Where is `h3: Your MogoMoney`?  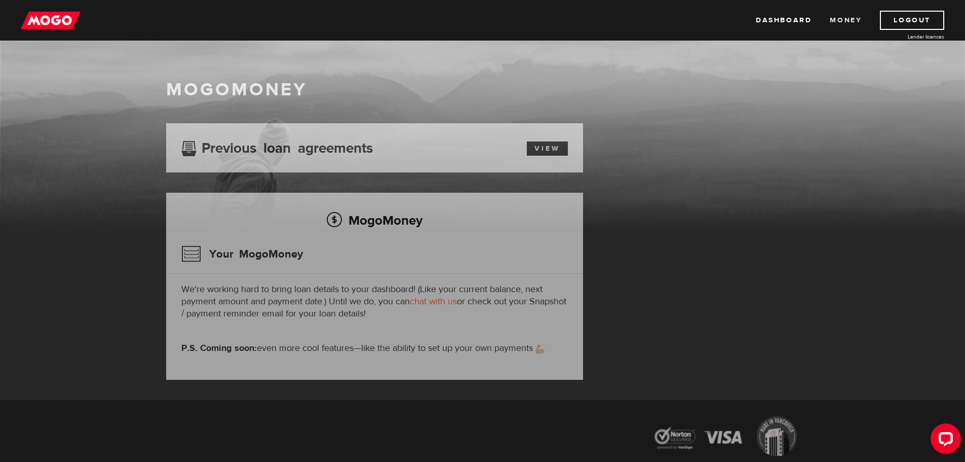 h3: Your MogoMoney is located at coordinates (242, 254).